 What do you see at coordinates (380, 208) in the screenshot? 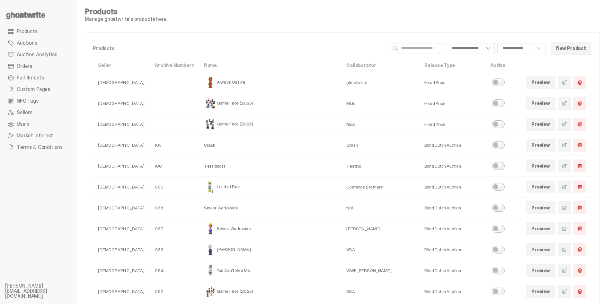
I see `td: N/A` at bounding box center [380, 208].